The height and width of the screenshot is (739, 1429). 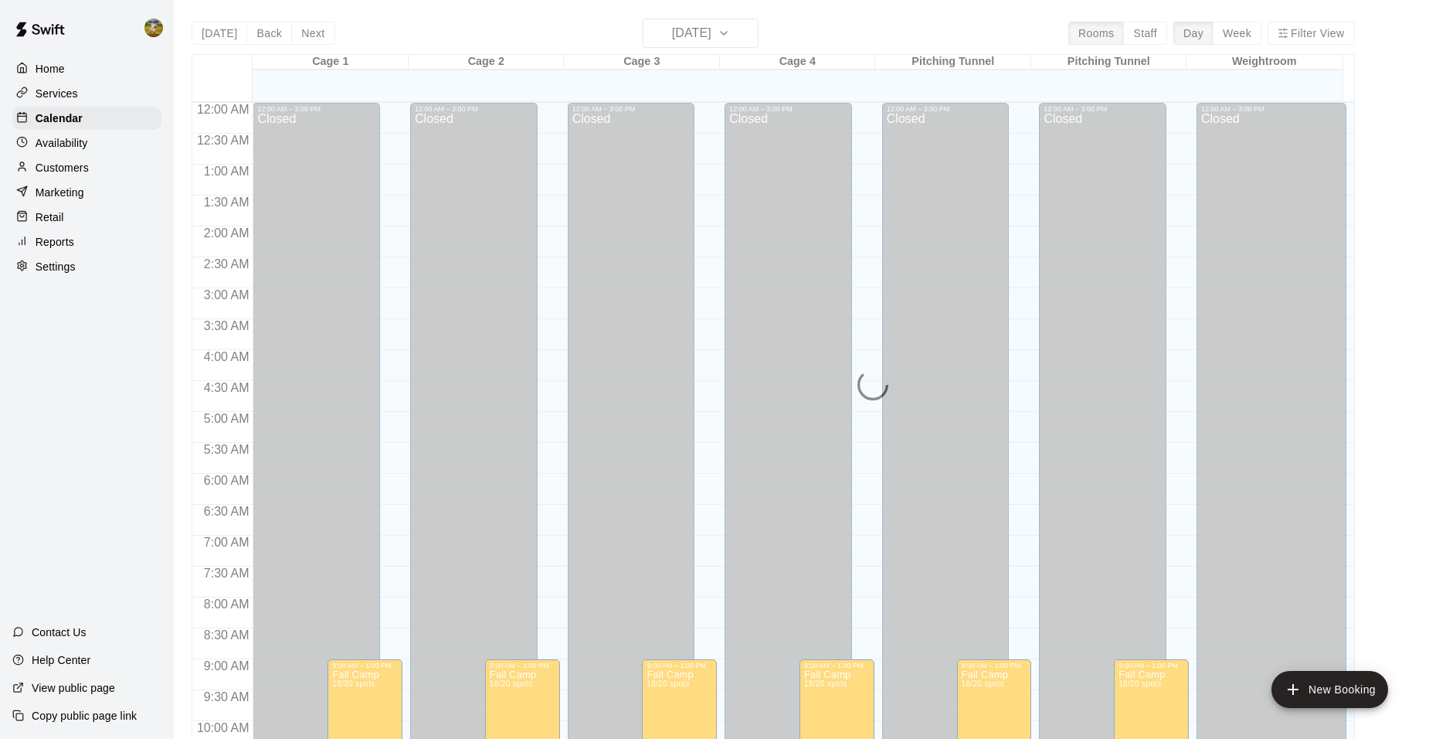 I want to click on span: 4:30 AM, so click(x=226, y=387).